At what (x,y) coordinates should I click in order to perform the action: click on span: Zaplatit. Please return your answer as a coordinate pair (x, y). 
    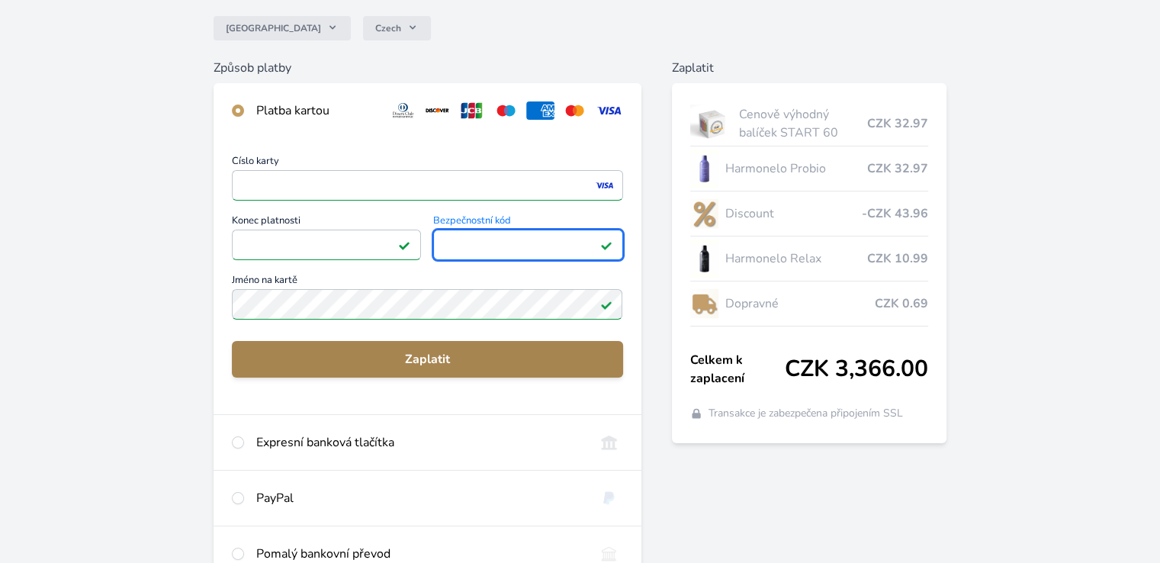
    Looking at the image, I should click on (427, 359).